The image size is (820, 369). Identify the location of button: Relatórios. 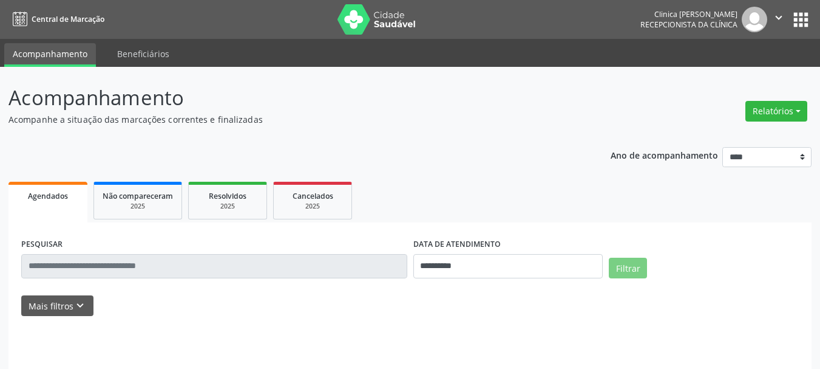
(777, 111).